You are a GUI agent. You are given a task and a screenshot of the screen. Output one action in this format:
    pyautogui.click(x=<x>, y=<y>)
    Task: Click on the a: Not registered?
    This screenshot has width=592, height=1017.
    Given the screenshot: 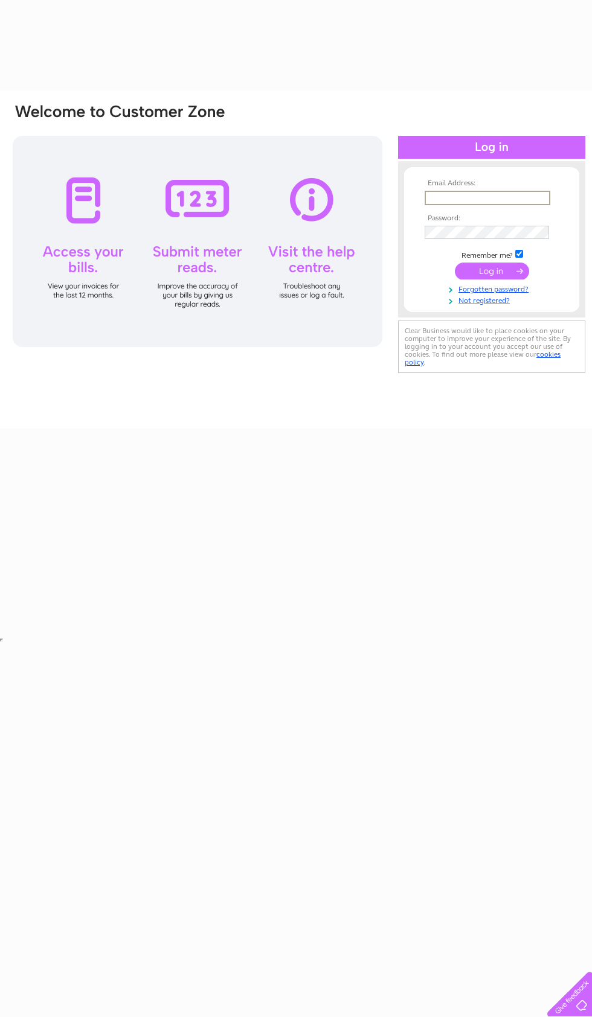 What is the action you would take?
    pyautogui.click(x=493, y=299)
    